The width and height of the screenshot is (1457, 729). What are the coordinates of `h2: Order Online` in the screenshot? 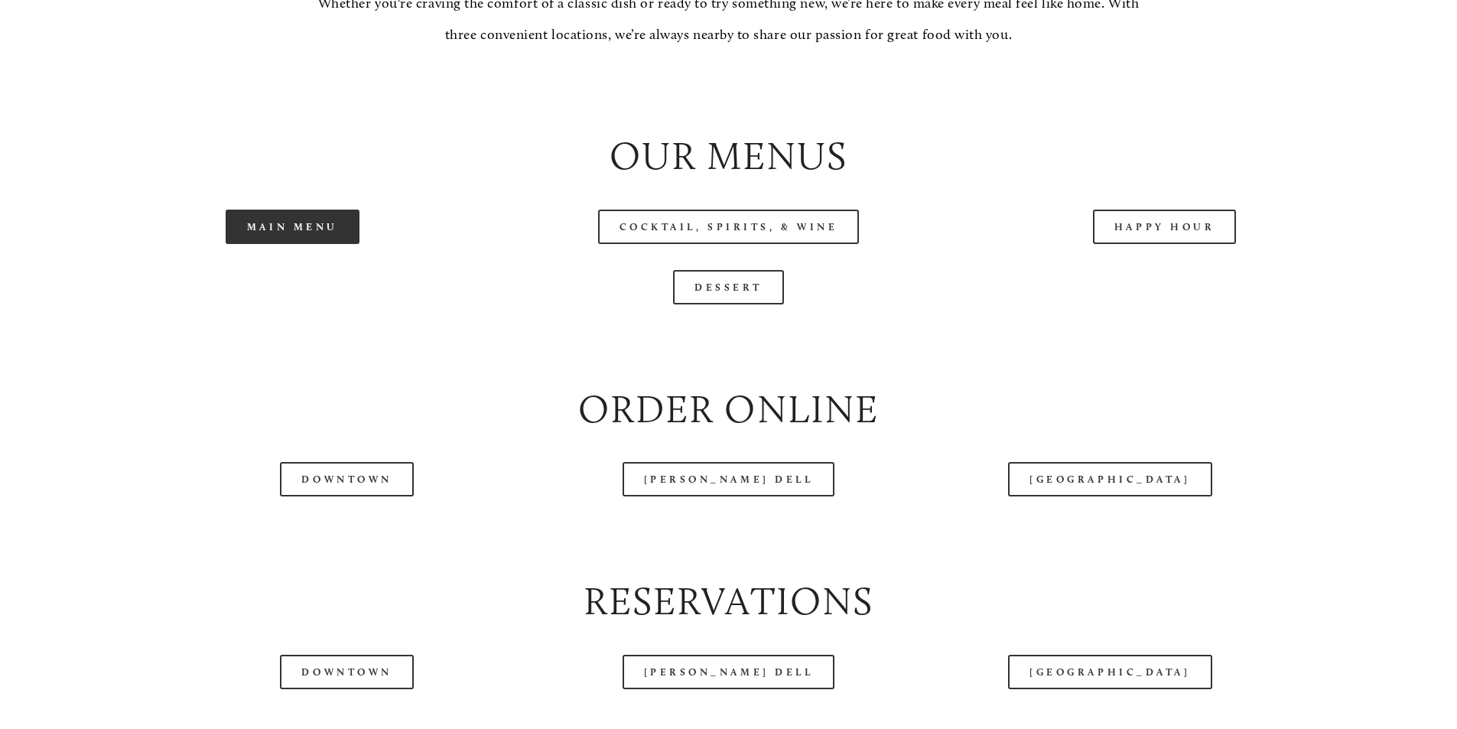 It's located at (728, 409).